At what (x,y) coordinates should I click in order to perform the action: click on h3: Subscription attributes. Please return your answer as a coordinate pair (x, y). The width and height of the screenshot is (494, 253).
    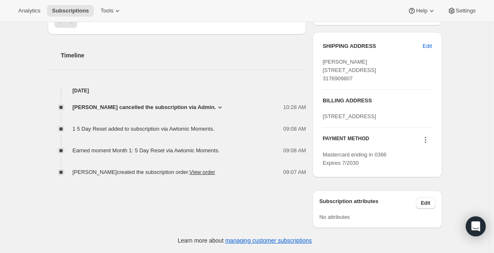
    Looking at the image, I should click on (368, 203).